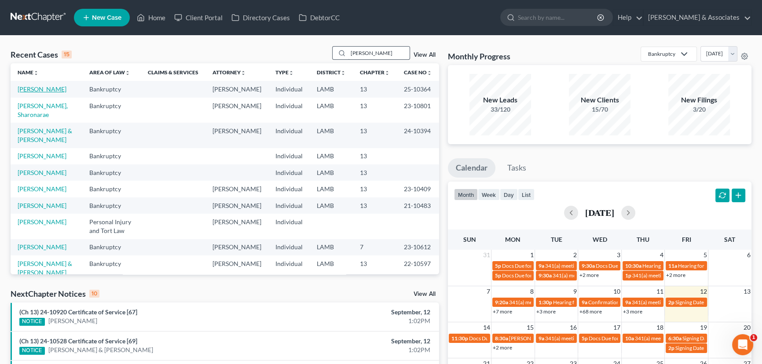 The width and height of the screenshot is (762, 364). I want to click on a: Home, so click(151, 18).